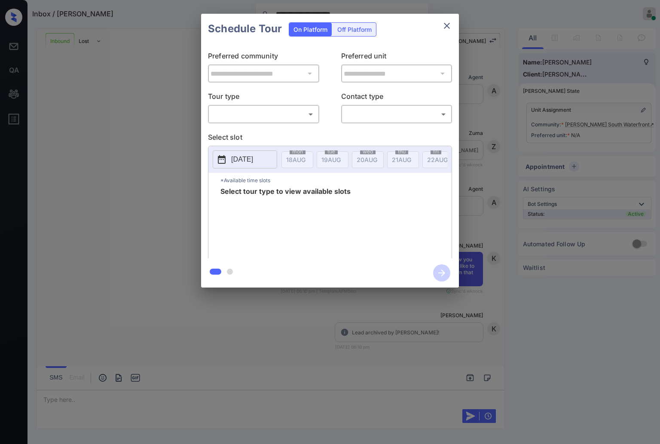  What do you see at coordinates (263, 98) in the screenshot?
I see `p: Tour type` at bounding box center [263, 98].